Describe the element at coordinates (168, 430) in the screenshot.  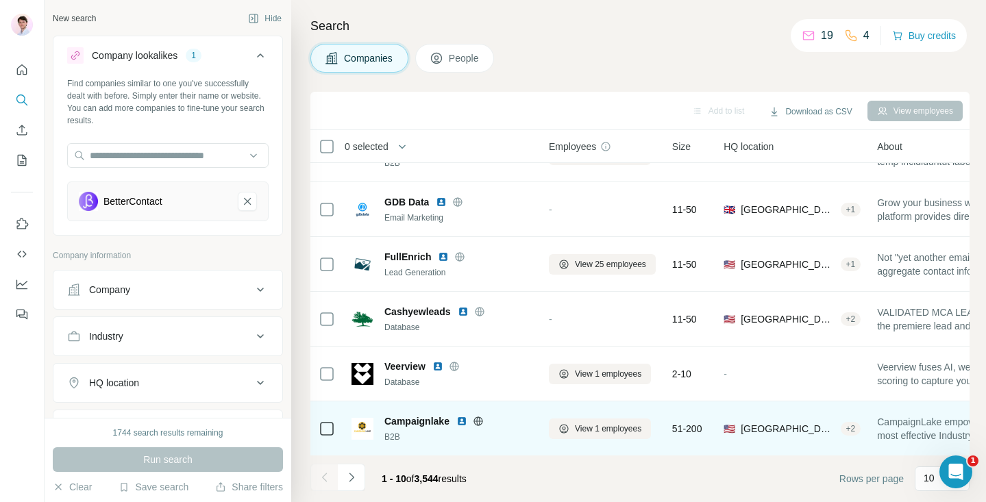
I see `button: Annual revenue ($)` at that location.